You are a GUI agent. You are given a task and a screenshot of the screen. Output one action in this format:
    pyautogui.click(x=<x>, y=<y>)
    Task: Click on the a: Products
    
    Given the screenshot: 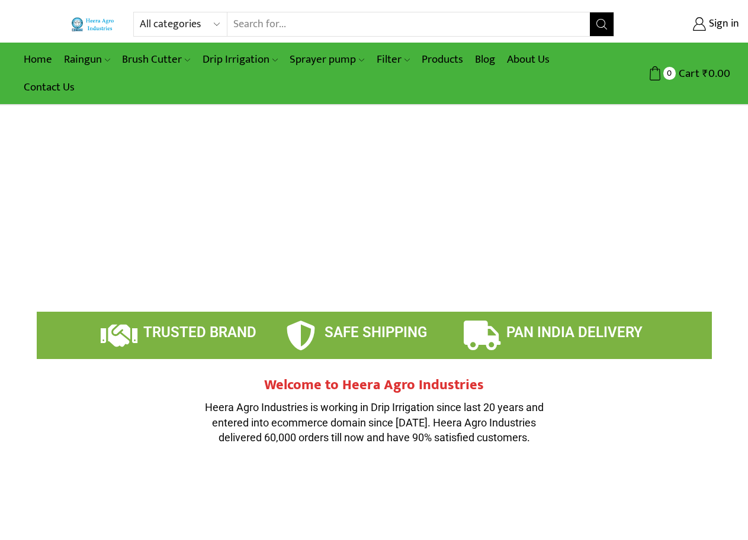 What is the action you would take?
    pyautogui.click(x=442, y=59)
    